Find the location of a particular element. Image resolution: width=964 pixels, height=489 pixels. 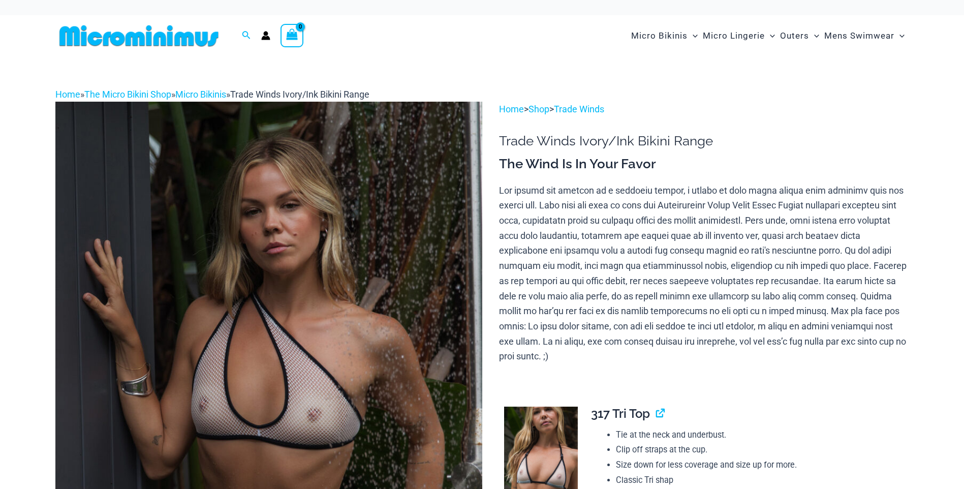

a: Search icon link is located at coordinates (246, 36).